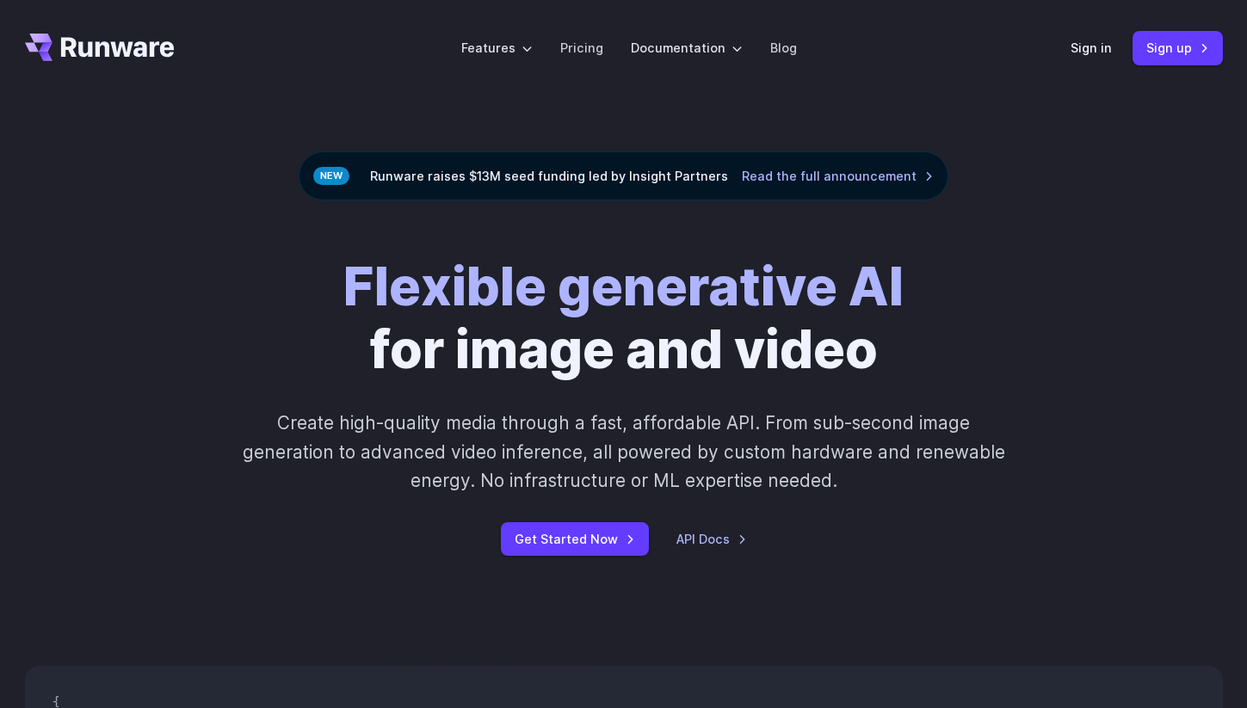 The height and width of the screenshot is (708, 1247). I want to click on a: Go to /, so click(100, 47).